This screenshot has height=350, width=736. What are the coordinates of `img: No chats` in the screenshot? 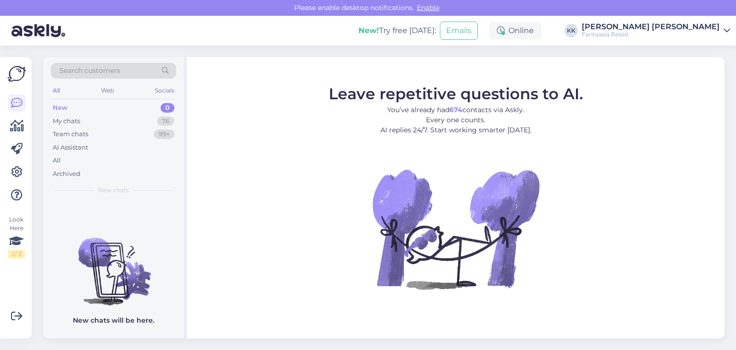 It's located at (114, 263).